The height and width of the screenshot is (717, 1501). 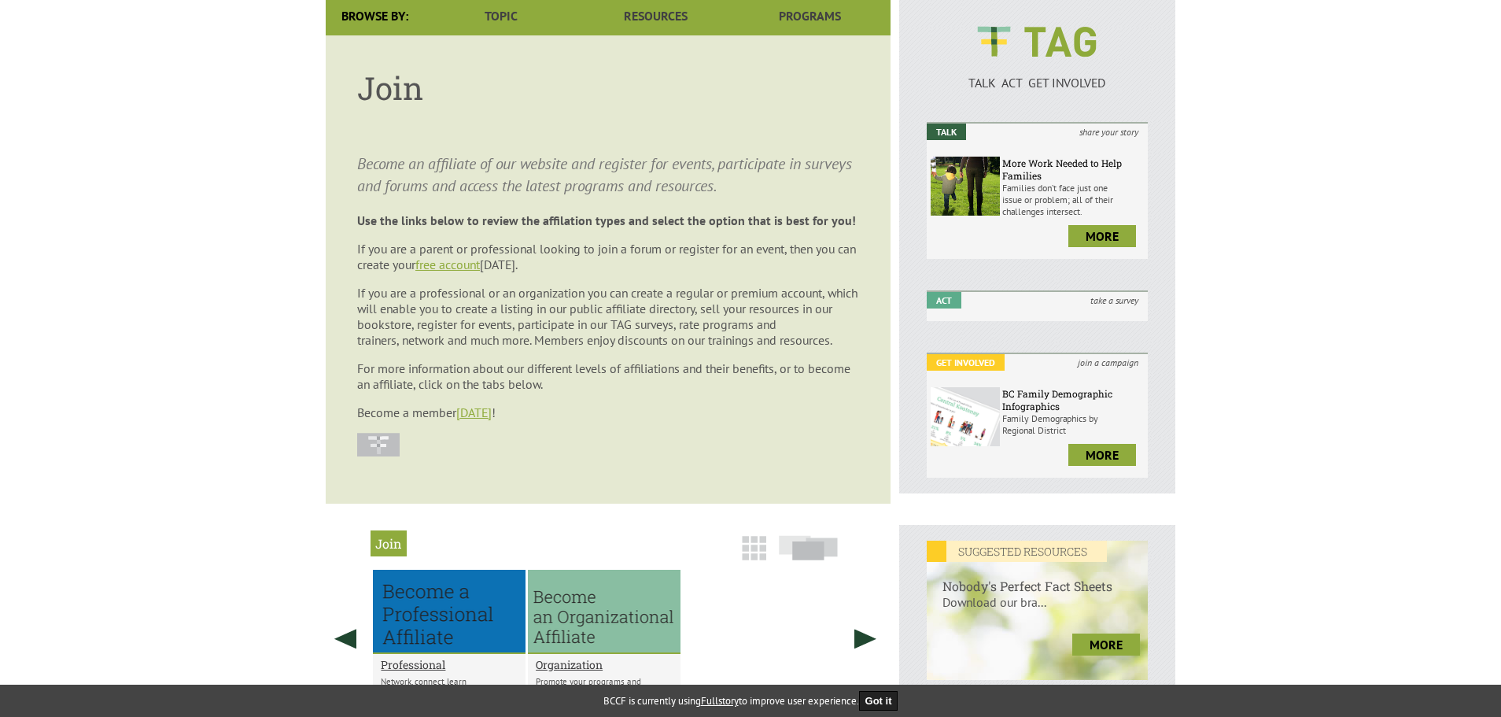 I want to click on em: SUGGESTED RESOURCES, so click(x=1016, y=551).